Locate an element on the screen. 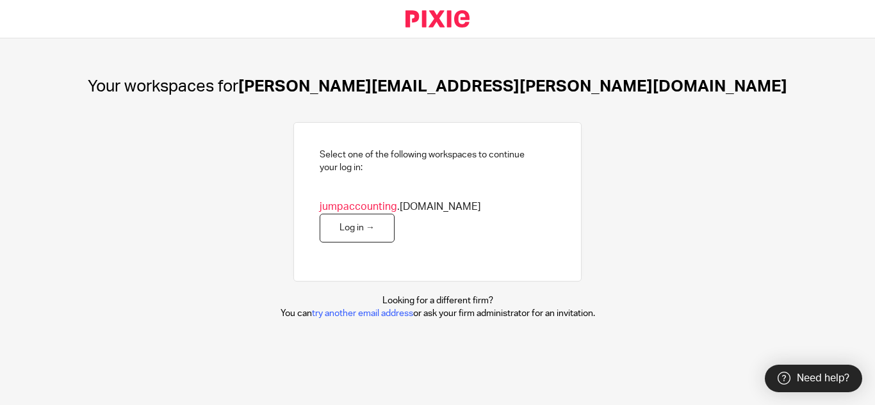  p: Looking for a different firm? You can or ask your firm administrator for an invitation. is located at coordinates (437, 307).